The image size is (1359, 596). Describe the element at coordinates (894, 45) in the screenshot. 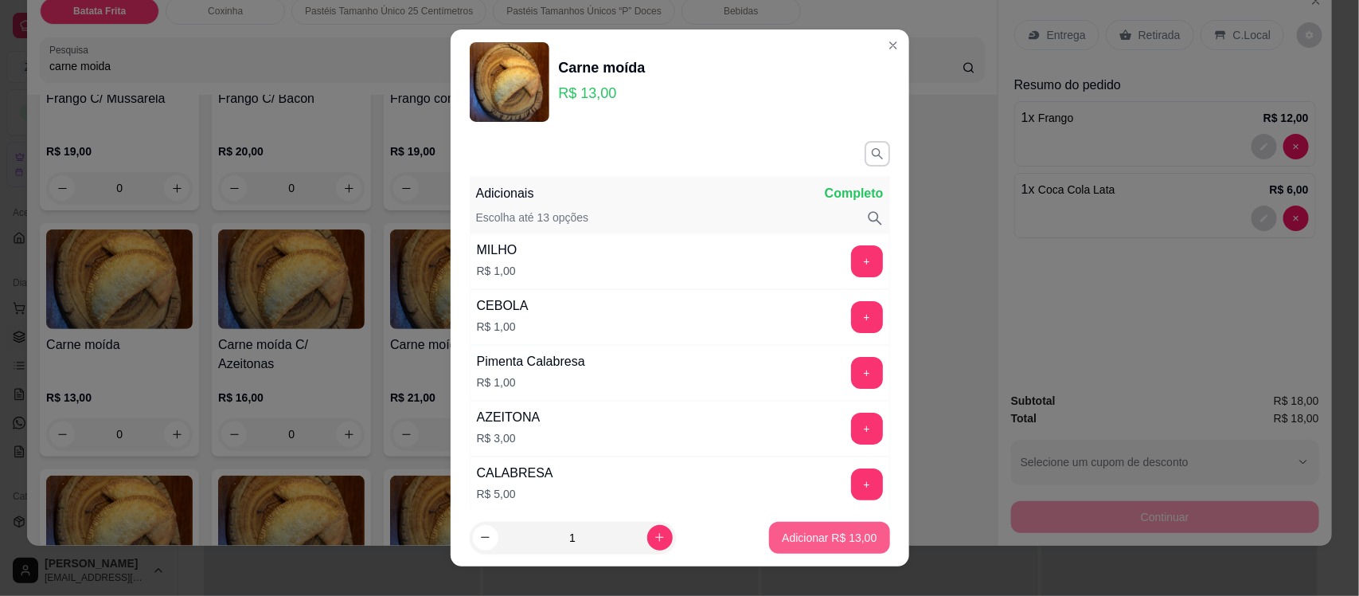

I see `button: Close` at that location.